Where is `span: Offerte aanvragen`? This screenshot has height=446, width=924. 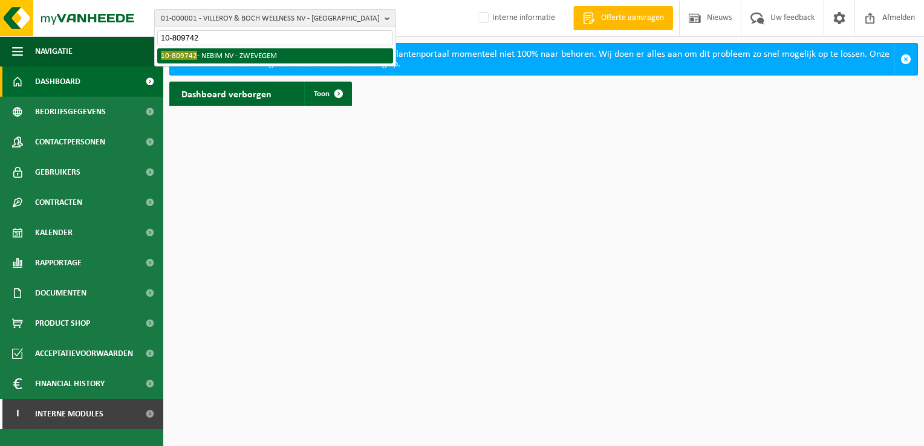
span: Offerte aanvragen is located at coordinates (633, 18).